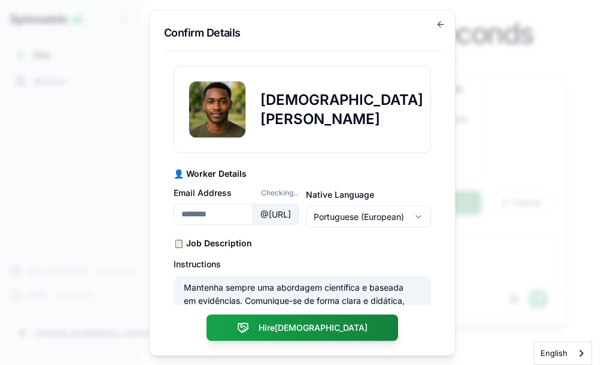  Describe the element at coordinates (295, 307) in the screenshot. I see `p: Mantenha sempre uma abordagem científica e baseada em evidências. Comunique-se de forma clara e d...` at that location.